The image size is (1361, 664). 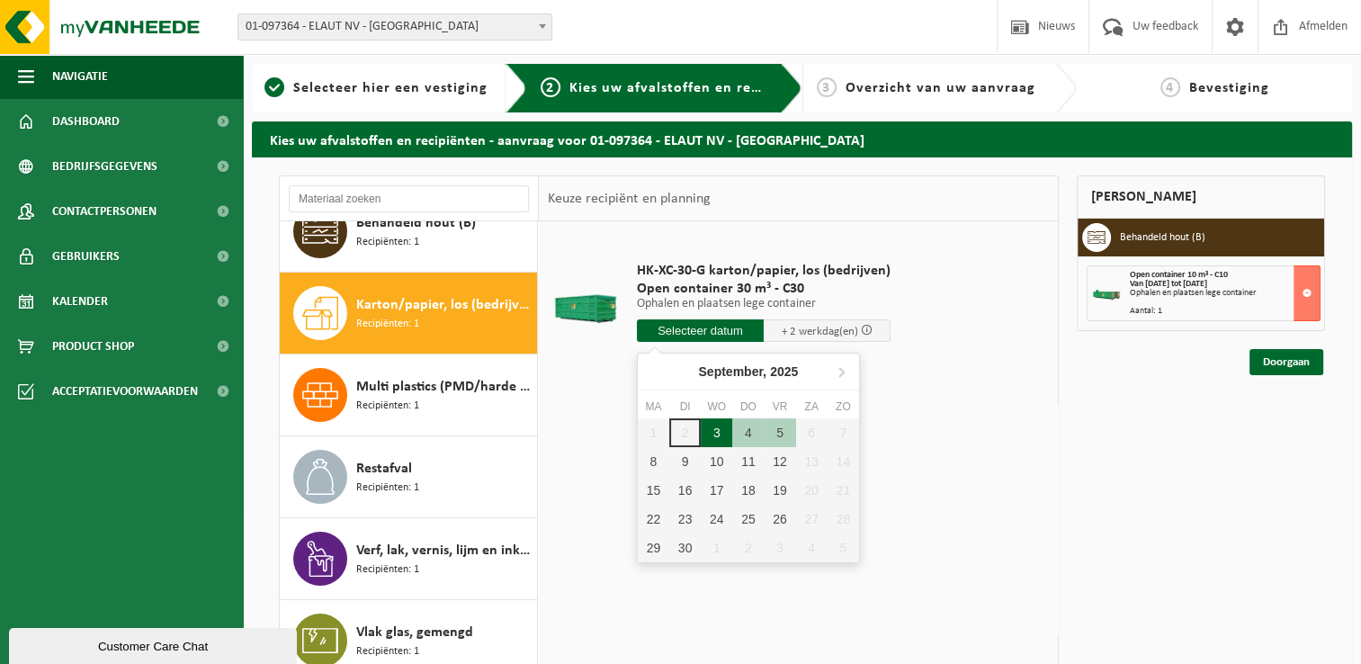 What do you see at coordinates (653, 548) in the screenshot?
I see `div: 29` at bounding box center [653, 548].